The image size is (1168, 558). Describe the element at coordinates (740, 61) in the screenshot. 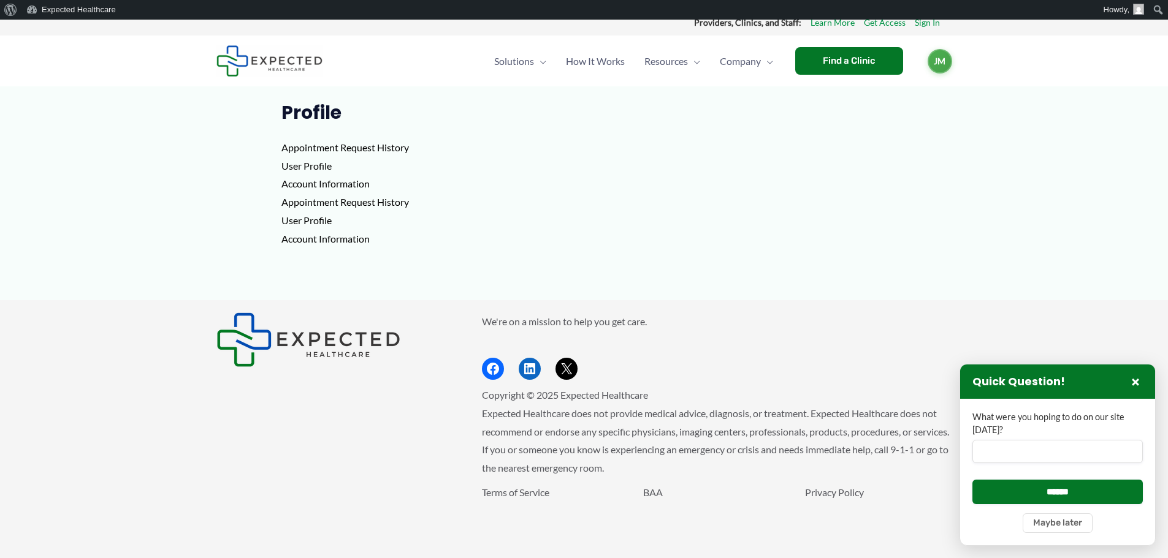

I see `span: Company` at that location.